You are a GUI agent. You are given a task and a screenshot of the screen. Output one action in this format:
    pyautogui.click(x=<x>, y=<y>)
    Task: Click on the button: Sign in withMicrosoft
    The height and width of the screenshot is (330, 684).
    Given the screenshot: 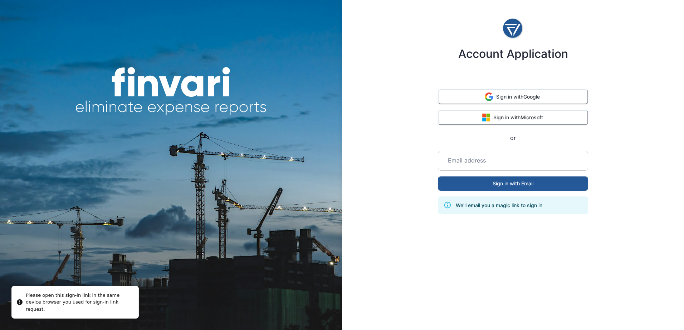 What is the action you would take?
    pyautogui.click(x=513, y=118)
    